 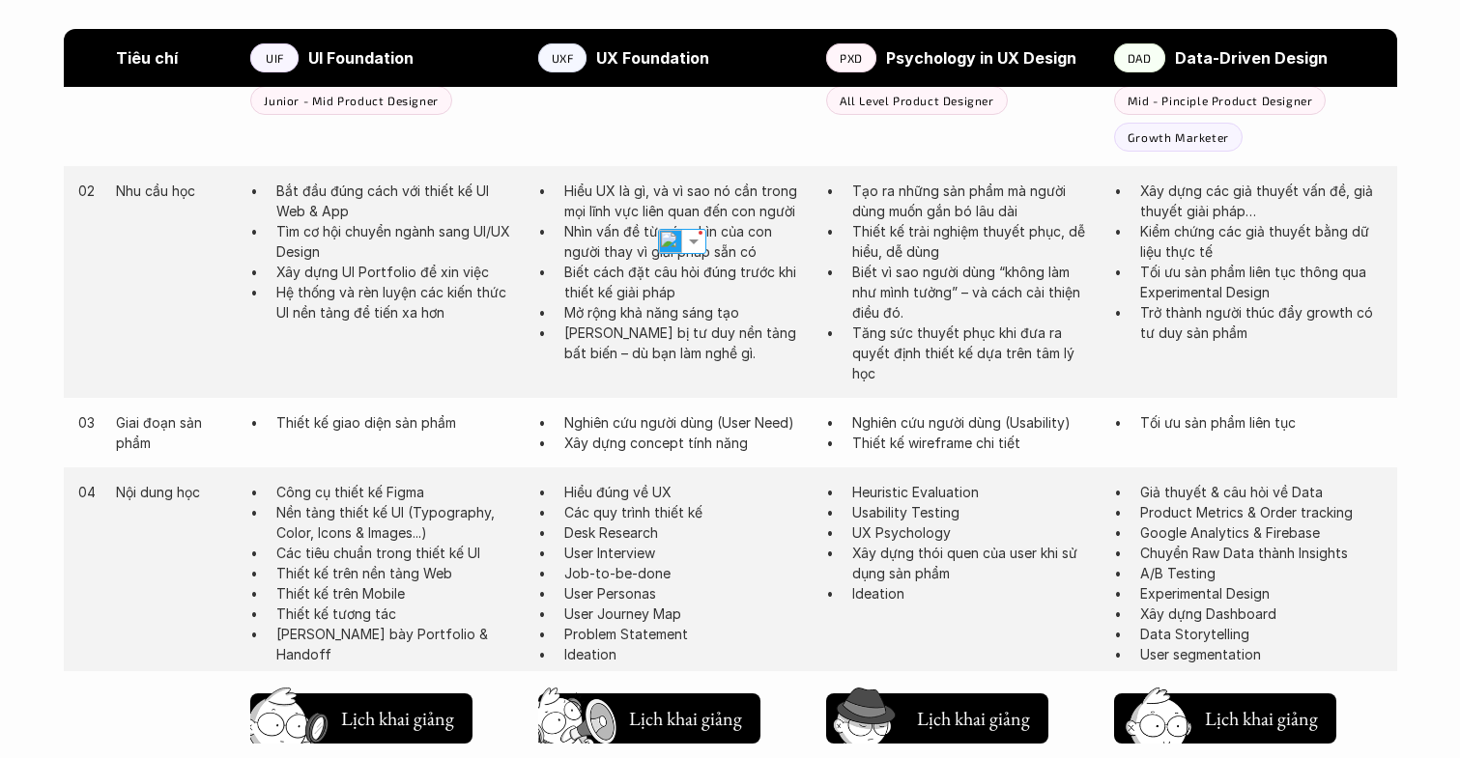 I want to click on p: Tìm cơ hội chuyển ngành sang UI/UX Design, so click(x=397, y=242).